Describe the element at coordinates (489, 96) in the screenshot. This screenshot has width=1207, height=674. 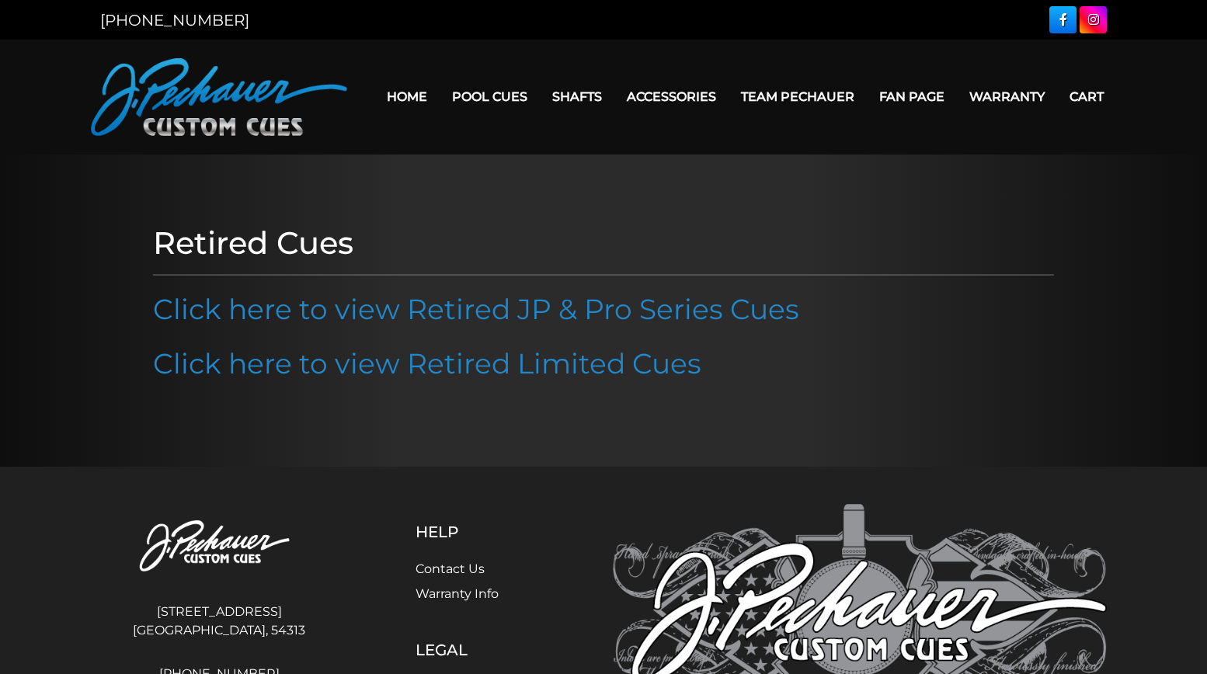
I see `a: Pool Cues` at that location.